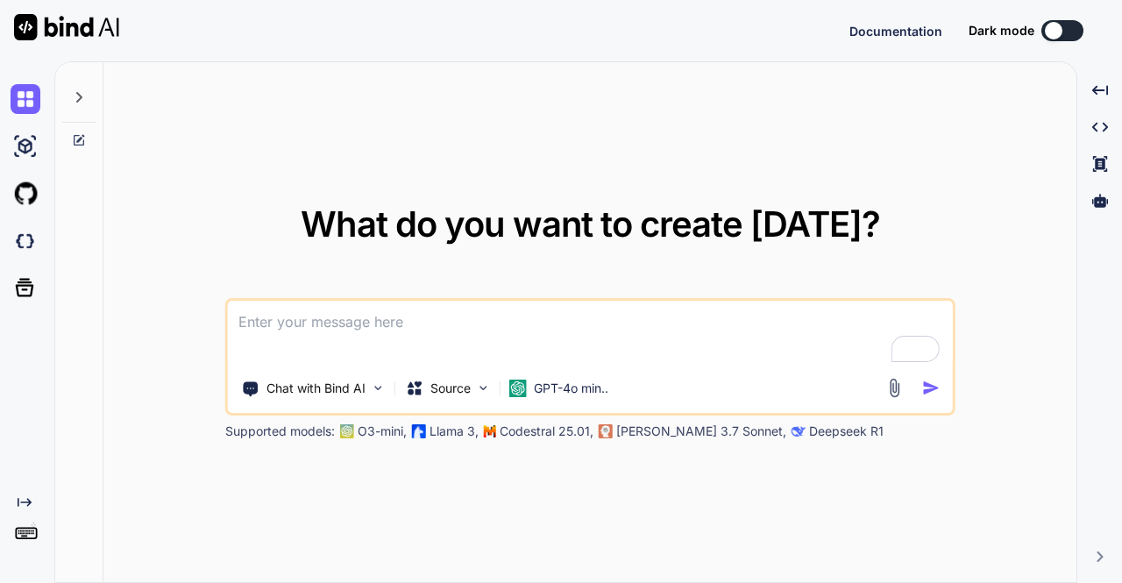  I want to click on img: darkCloudIdeIcon, so click(25, 241).